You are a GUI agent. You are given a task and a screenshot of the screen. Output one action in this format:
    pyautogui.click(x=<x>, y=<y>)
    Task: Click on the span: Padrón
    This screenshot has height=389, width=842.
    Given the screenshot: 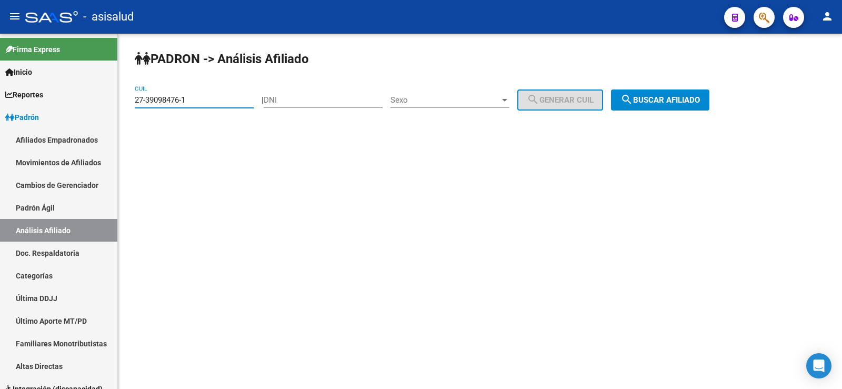 What is the action you would take?
    pyautogui.click(x=22, y=117)
    